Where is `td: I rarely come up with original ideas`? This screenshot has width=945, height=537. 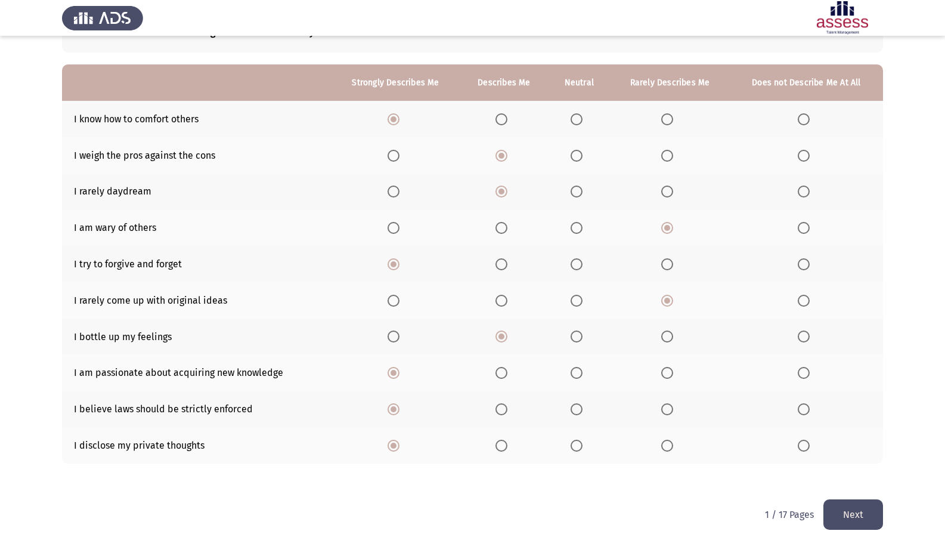 td: I rarely come up with original ideas is located at coordinates (197, 300).